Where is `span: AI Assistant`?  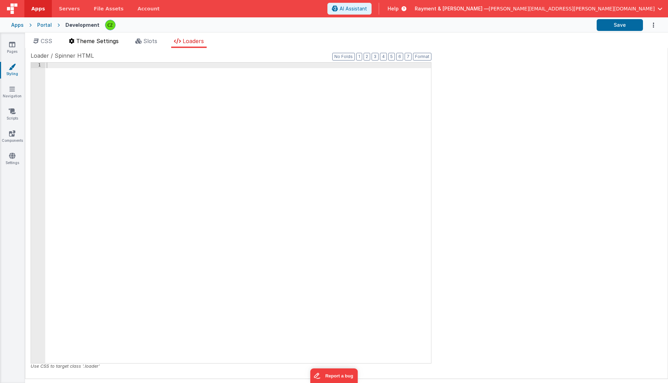
span: AI Assistant is located at coordinates (353, 9).